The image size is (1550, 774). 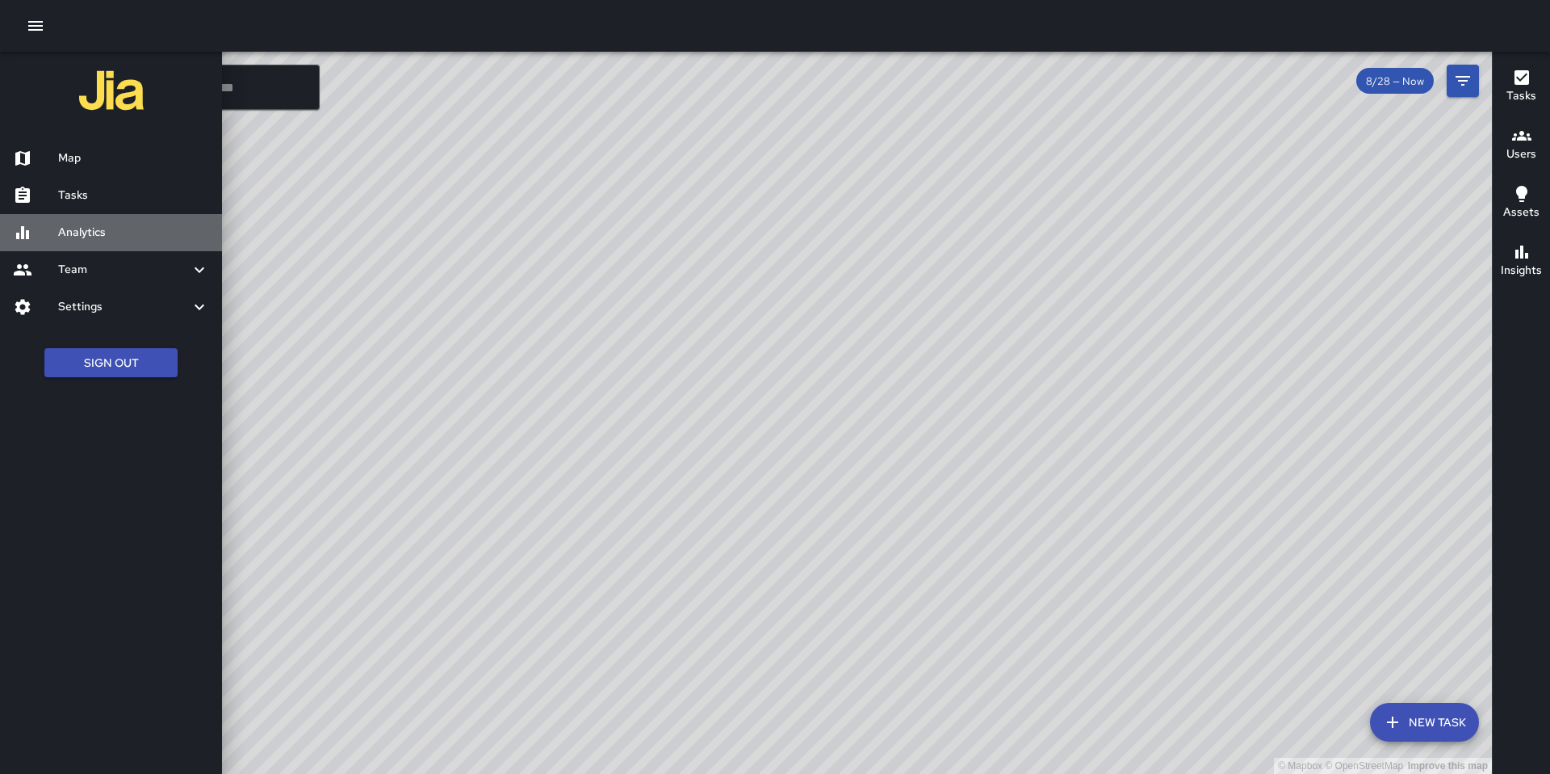 I want to click on h6: Settings, so click(x=124, y=307).